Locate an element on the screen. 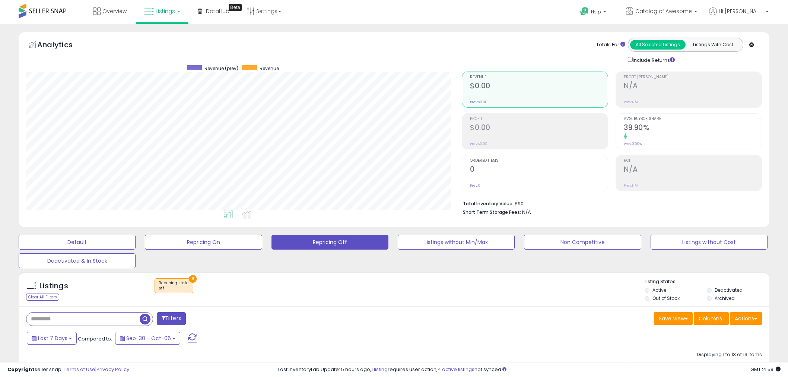 The image size is (788, 377). div: Displaying 1 to 13 of 13 items is located at coordinates (729, 355).